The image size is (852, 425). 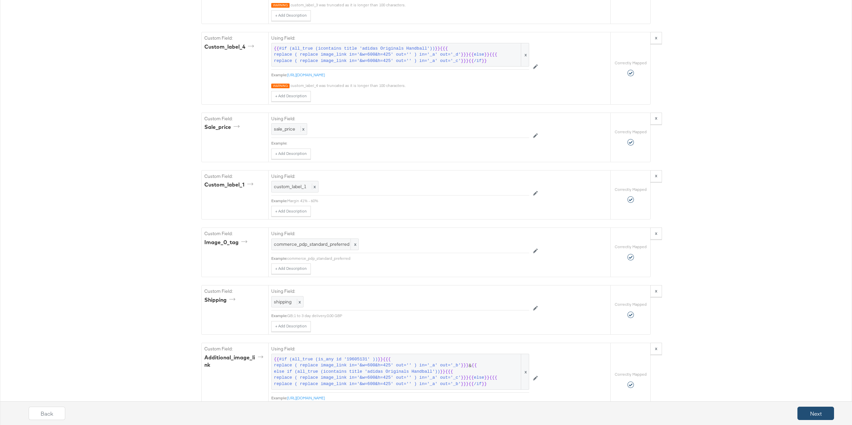 I want to click on span: else if (all_true (icontains title 'adidas Originals Handball')), so click(x=357, y=371).